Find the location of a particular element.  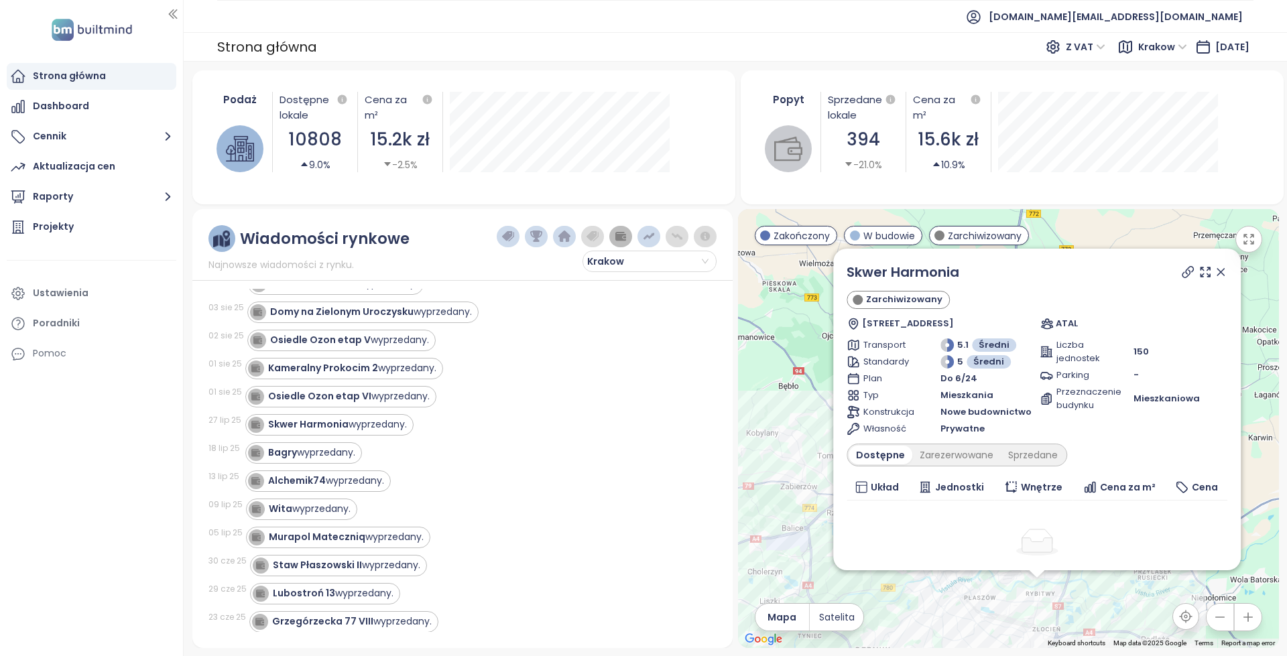

img: price-increases.png is located at coordinates (649, 237).